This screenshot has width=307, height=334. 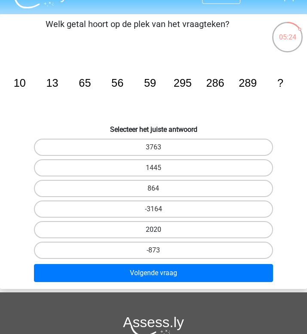 I want to click on tspan: 289, so click(x=247, y=83).